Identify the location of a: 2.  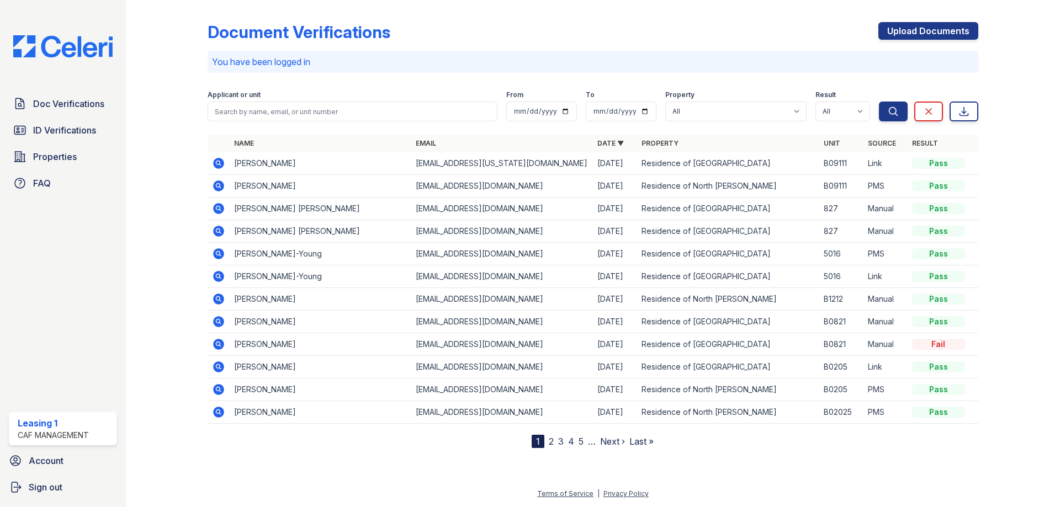
(551, 442).